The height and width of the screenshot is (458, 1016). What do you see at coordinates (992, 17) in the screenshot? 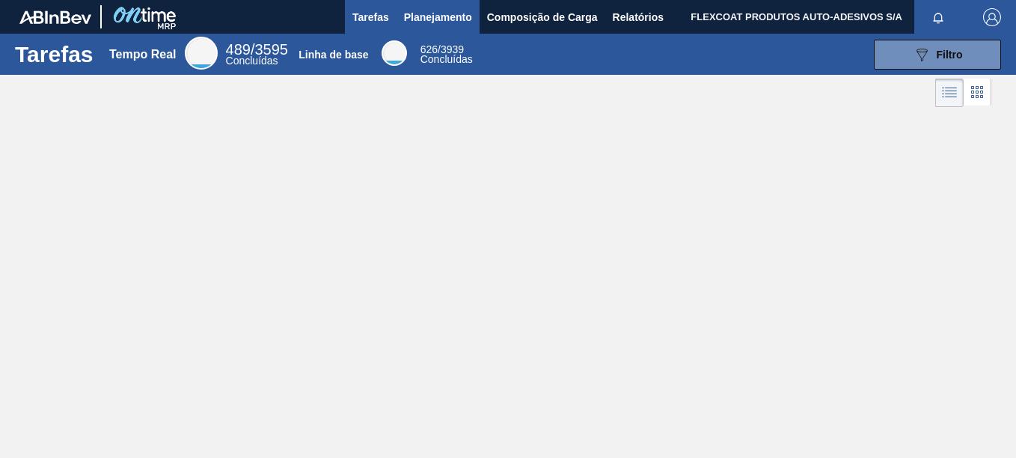
I see `img: Logout` at bounding box center [992, 17].